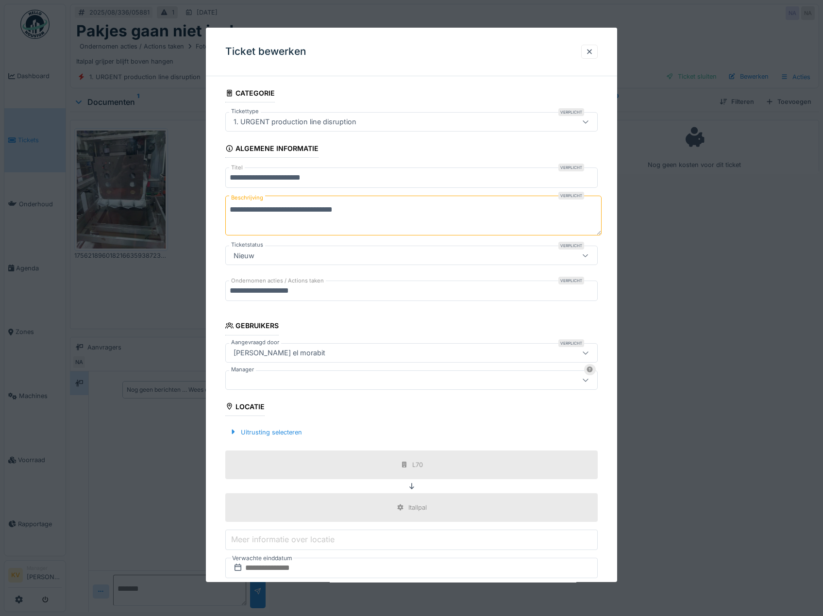 The width and height of the screenshot is (823, 616). What do you see at coordinates (247, 245) in the screenshot?
I see `label: Ticketstatus` at bounding box center [247, 245].